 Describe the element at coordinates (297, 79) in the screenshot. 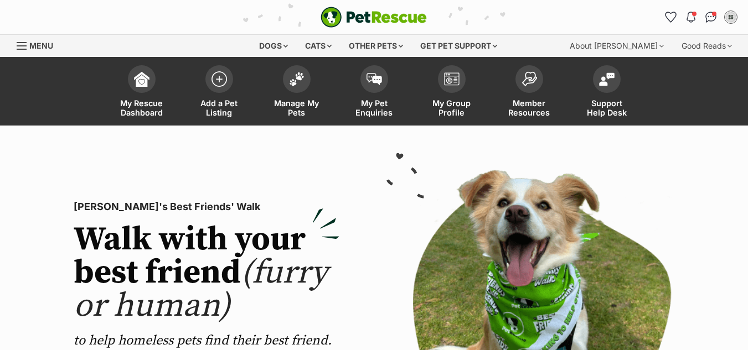

I see `img: manage-my-pets-icon-02211641906a0b7f246fdf0571729dbe1e7629f14944591b6c1af311fb30b64b.svg` at that location.